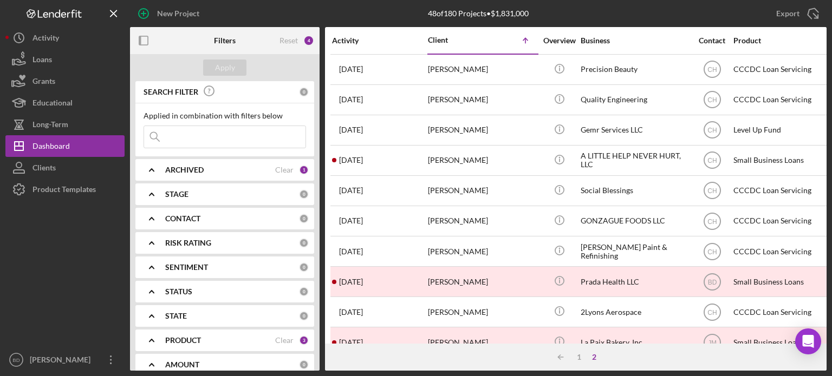  I want to click on button: Export, so click(796, 14).